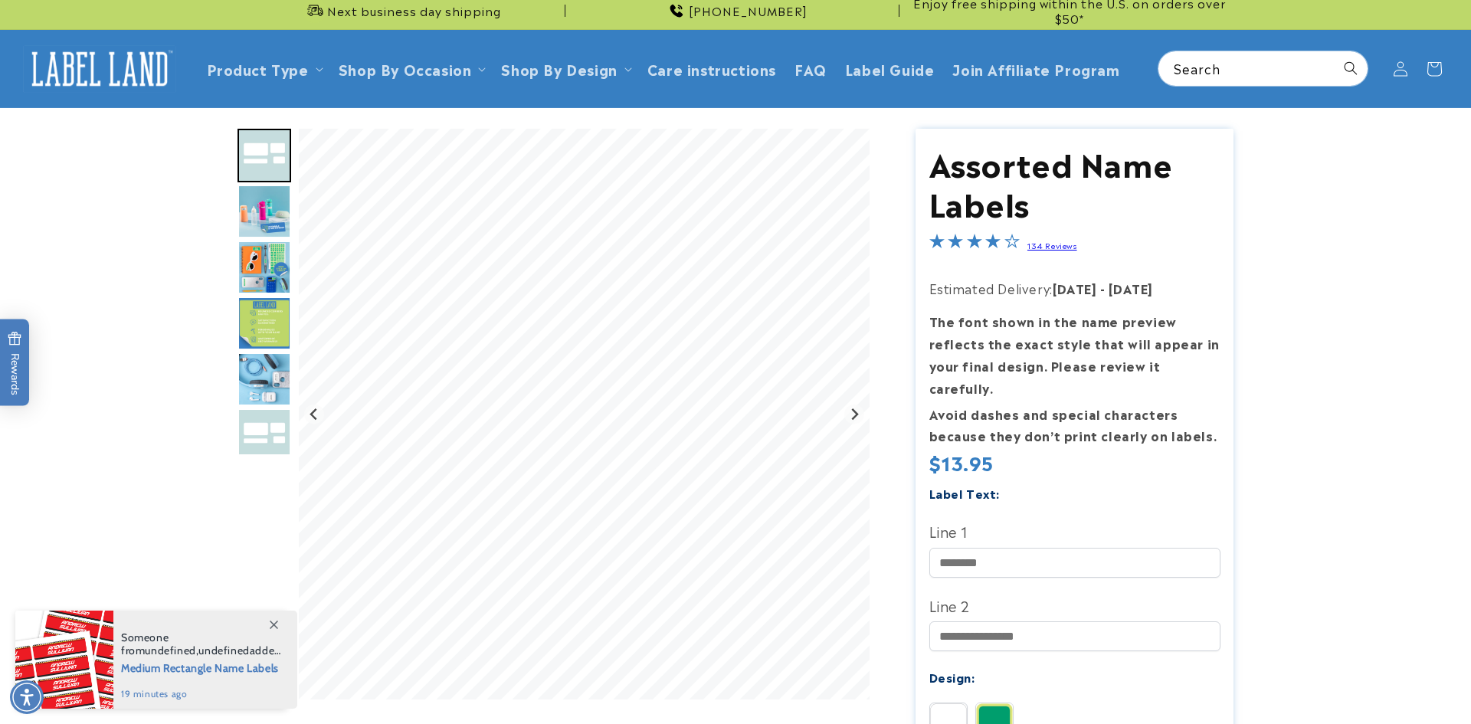  What do you see at coordinates (405, 68) in the screenshot?
I see `span: Shop By Occasion` at bounding box center [405, 68].